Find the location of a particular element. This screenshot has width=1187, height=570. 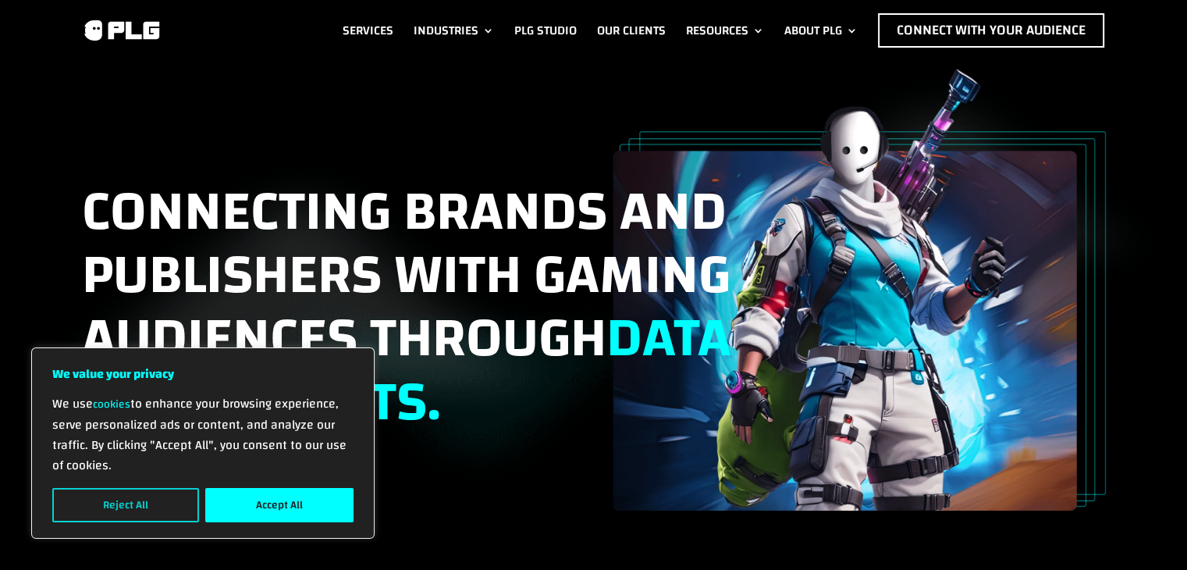

button: Accept All is located at coordinates (279, 505).